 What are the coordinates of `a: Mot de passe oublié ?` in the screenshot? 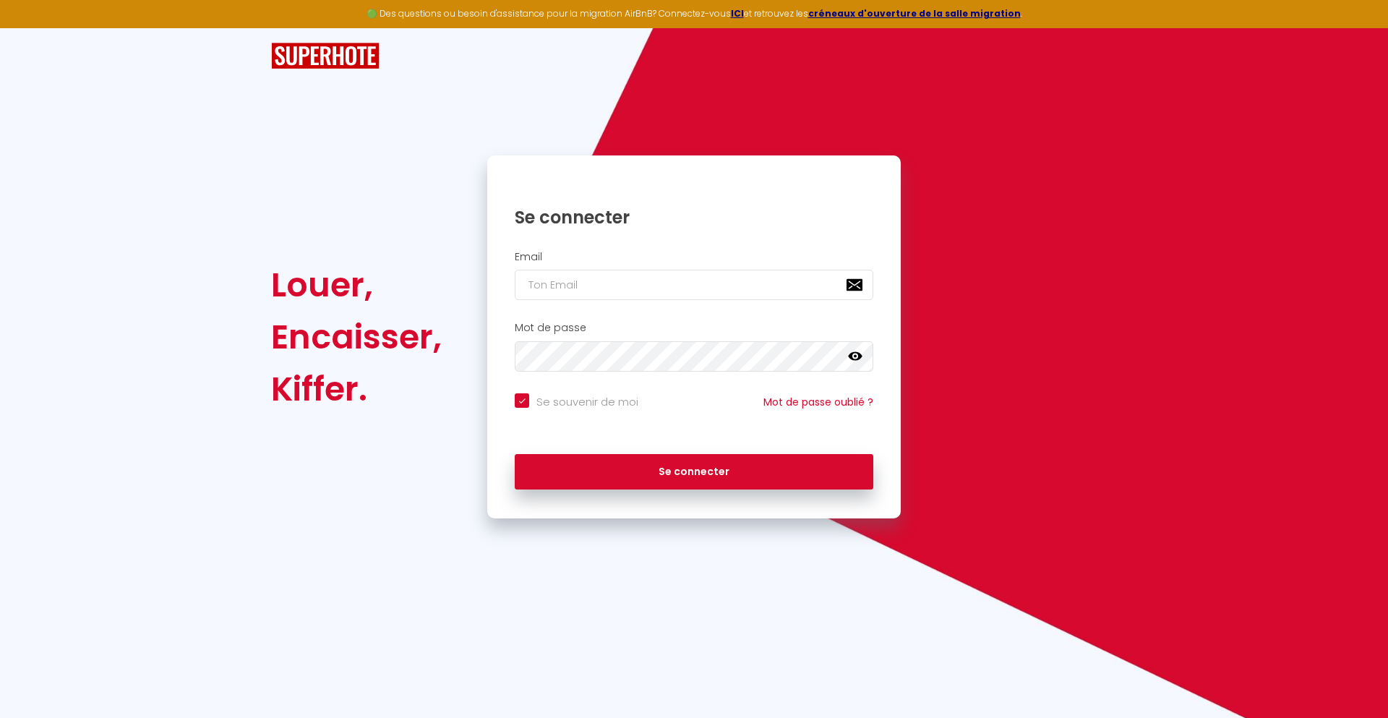 It's located at (818, 402).